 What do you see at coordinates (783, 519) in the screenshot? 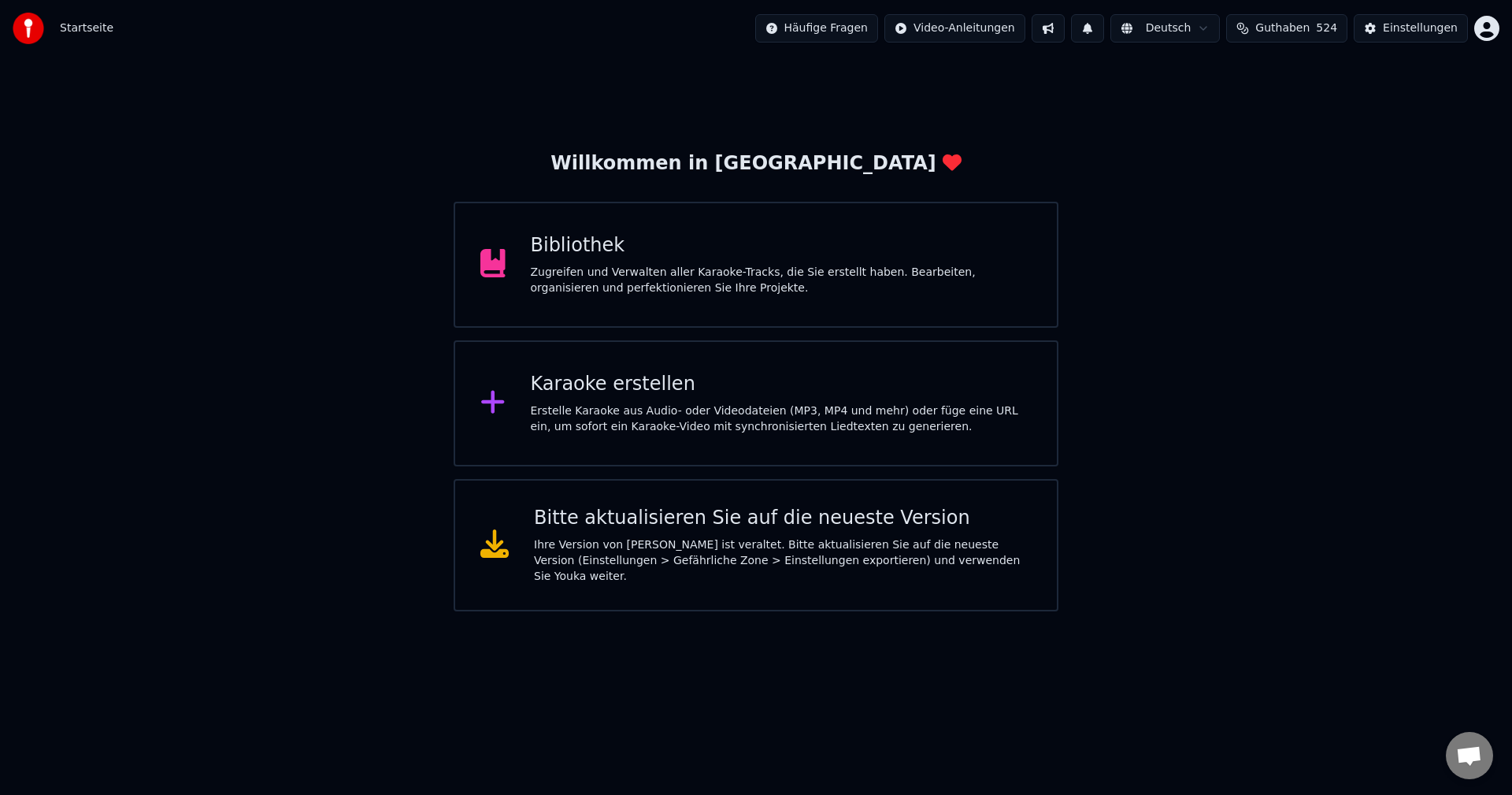
I see `div: Bitte aktualisieren Sie auf die neueste Version` at bounding box center [783, 519].